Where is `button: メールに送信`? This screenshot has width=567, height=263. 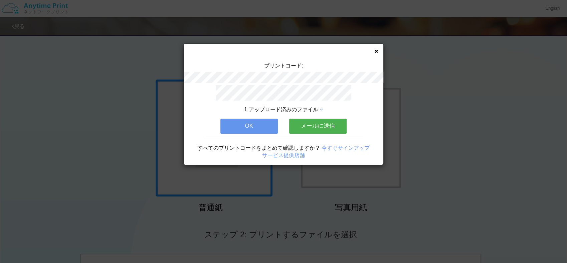
button: メールに送信 is located at coordinates (318, 126).